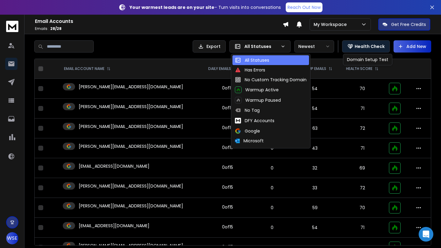  I want to click on div: No Tag, so click(247, 110).